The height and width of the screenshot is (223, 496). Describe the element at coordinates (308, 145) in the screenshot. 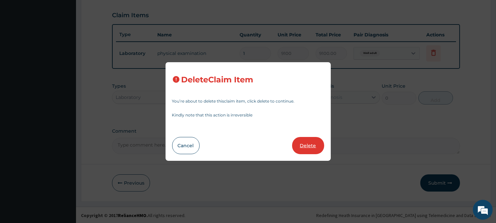

I see `button: Delete` at that location.